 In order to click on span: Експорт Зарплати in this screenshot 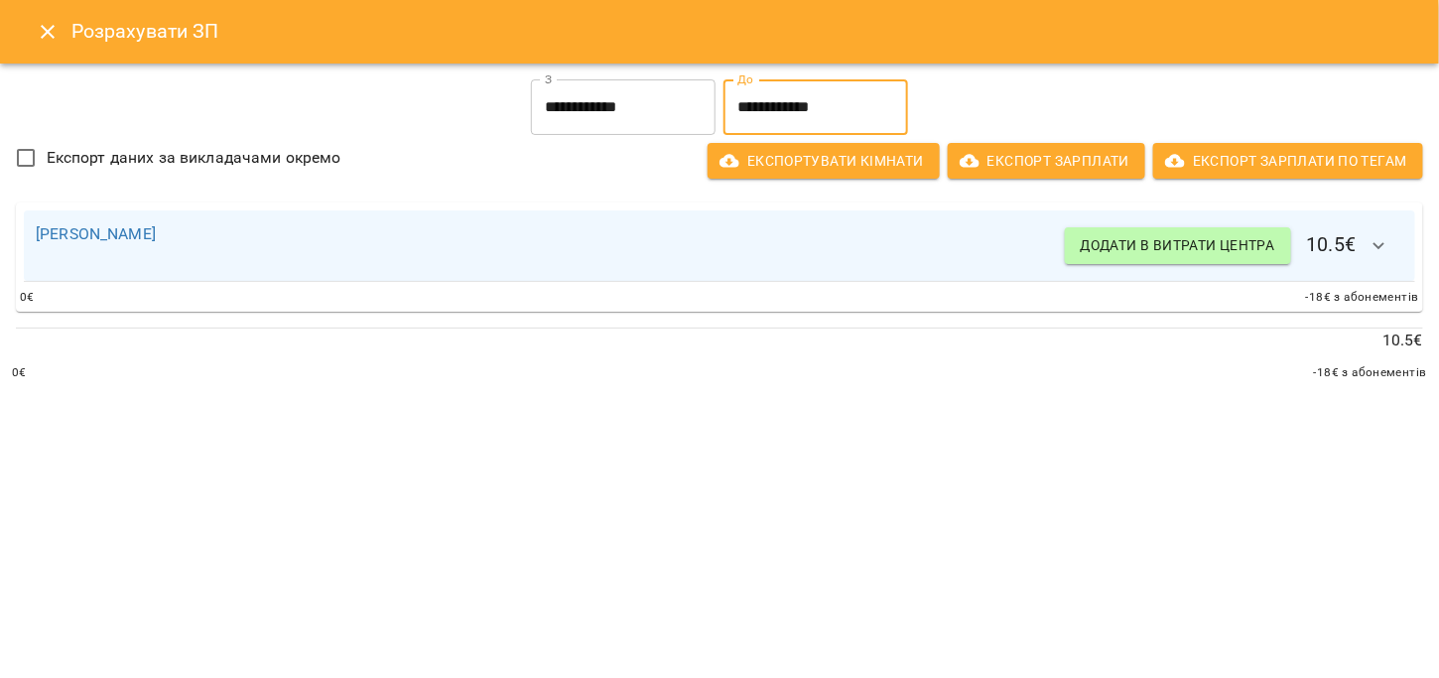, I will do `click(1046, 161)`.